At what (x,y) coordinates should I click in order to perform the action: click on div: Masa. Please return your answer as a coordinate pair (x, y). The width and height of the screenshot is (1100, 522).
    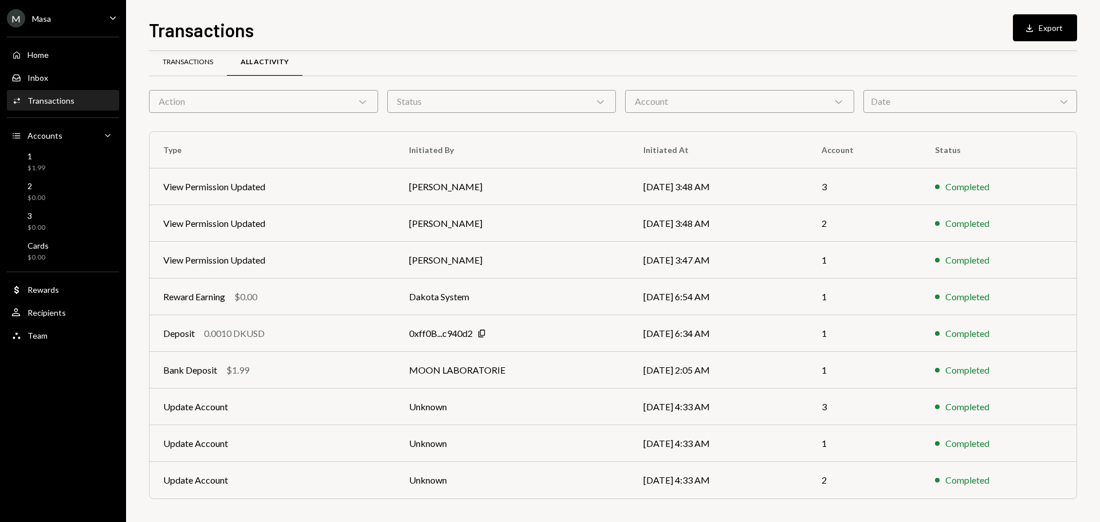
    Looking at the image, I should click on (41, 18).